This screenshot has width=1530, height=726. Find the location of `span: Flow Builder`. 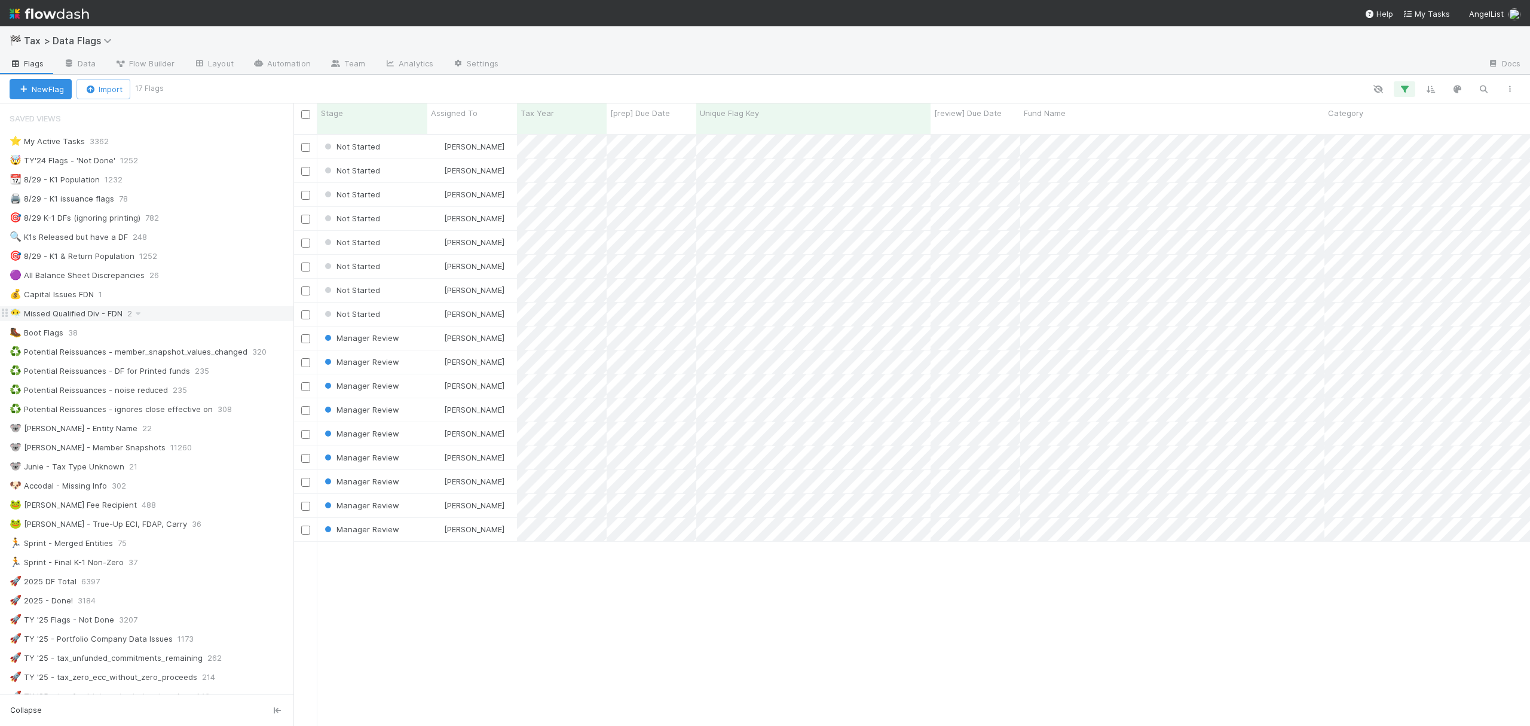

span: Flow Builder is located at coordinates (145, 63).